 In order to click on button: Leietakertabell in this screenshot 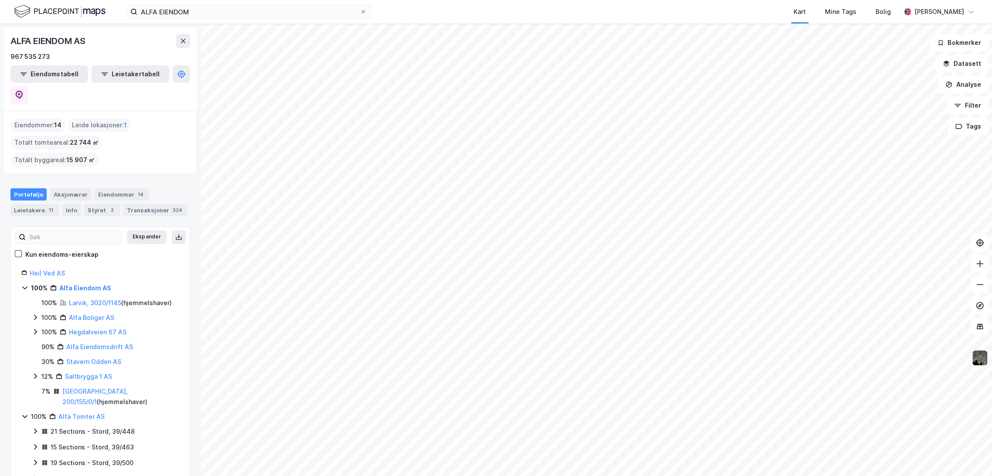, I will do `click(130, 74)`.